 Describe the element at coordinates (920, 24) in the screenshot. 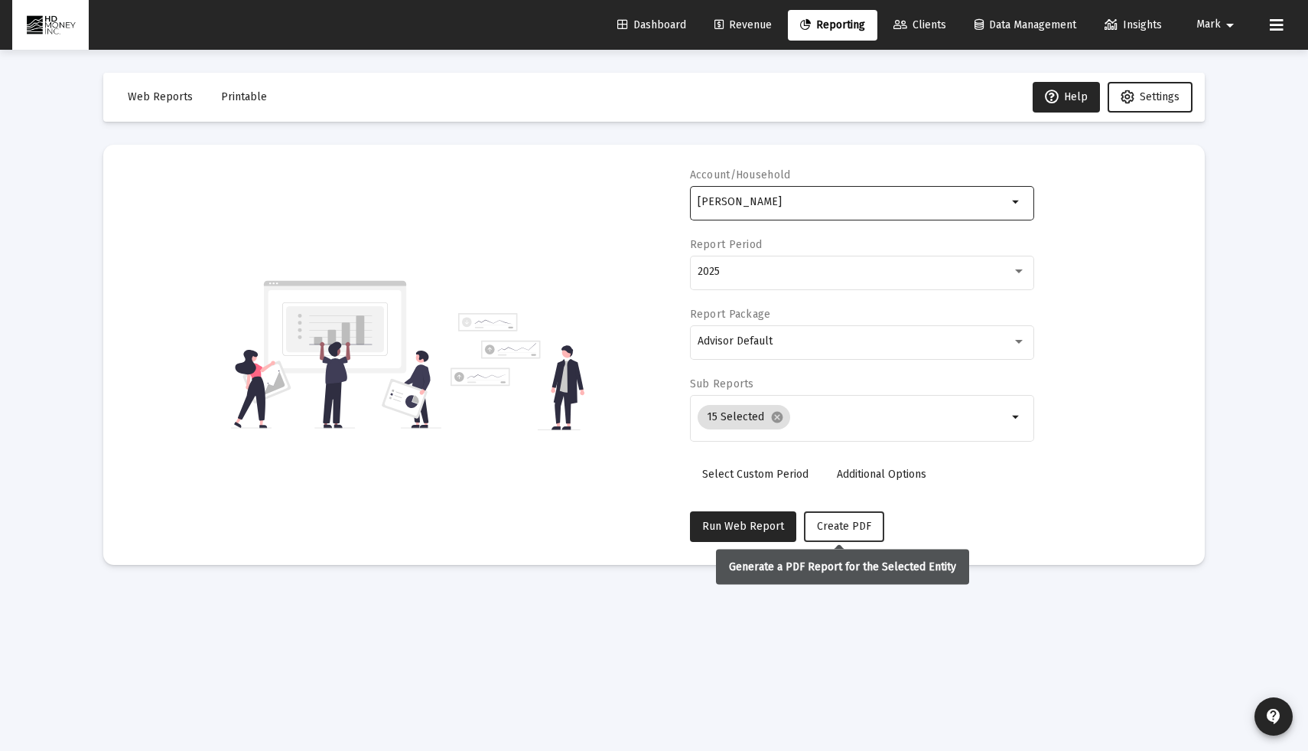

I see `span: Clients` at that location.